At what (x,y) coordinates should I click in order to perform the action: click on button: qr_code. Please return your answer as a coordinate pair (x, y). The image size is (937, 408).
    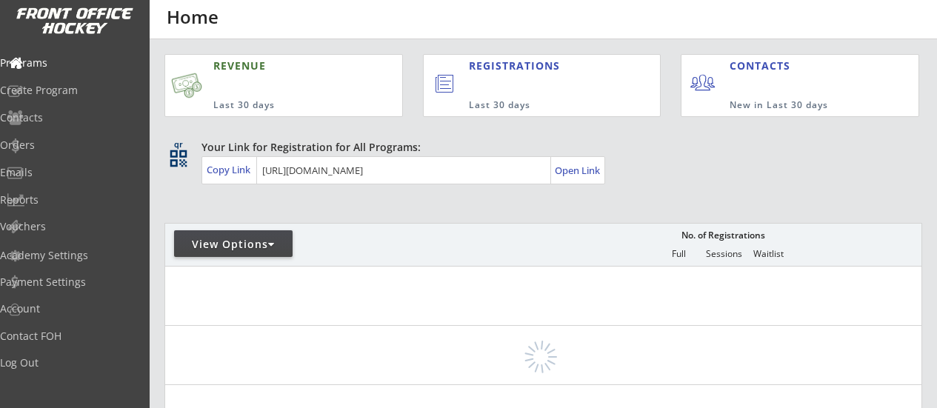
    Looking at the image, I should click on (178, 158).